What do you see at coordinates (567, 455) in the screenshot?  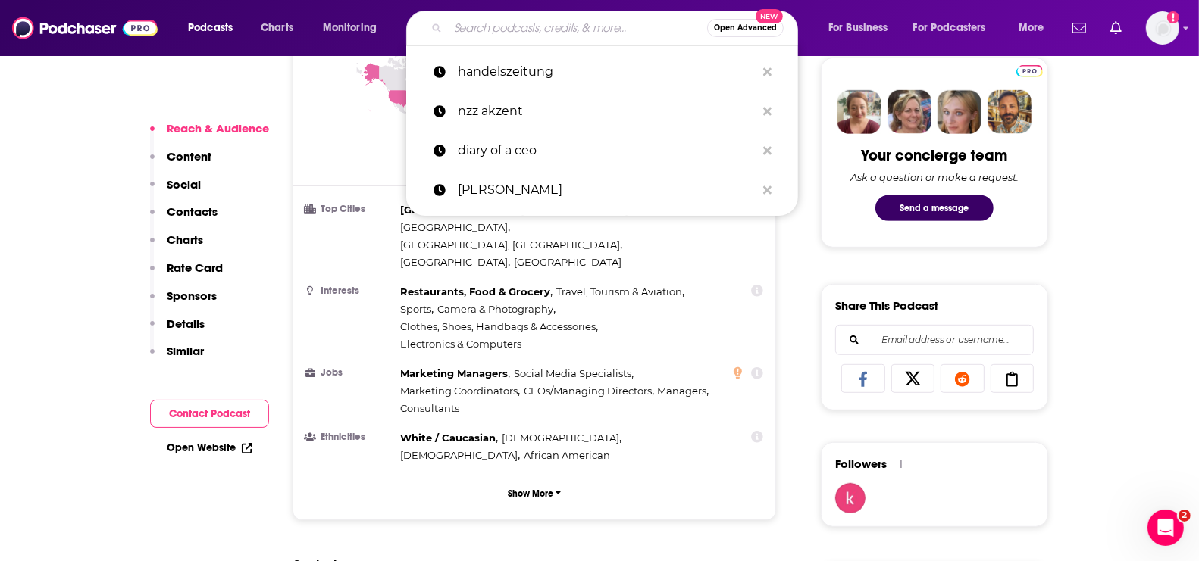 I see `span: African American` at bounding box center [567, 455].